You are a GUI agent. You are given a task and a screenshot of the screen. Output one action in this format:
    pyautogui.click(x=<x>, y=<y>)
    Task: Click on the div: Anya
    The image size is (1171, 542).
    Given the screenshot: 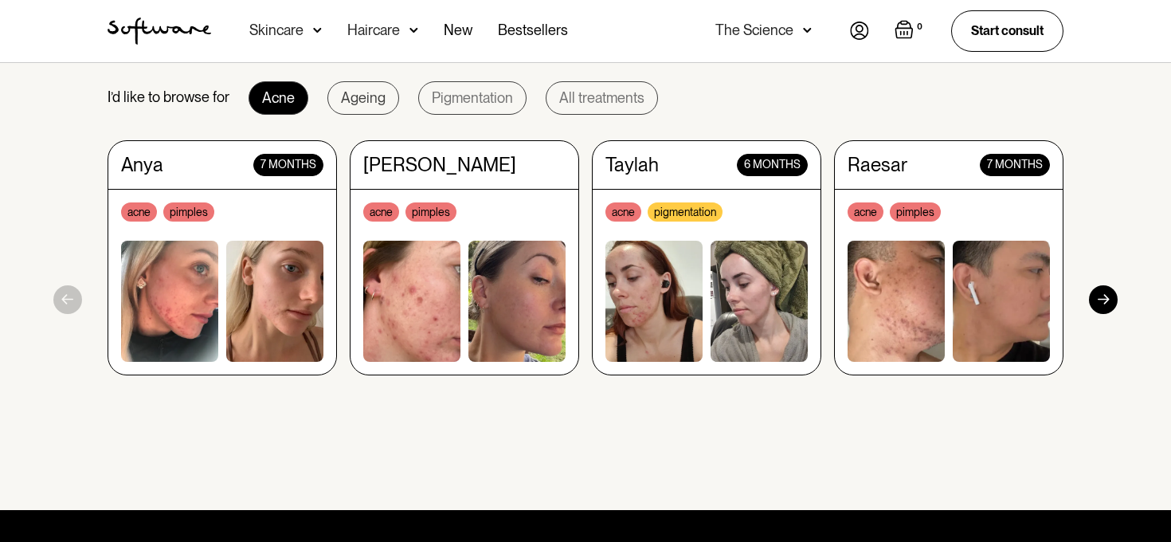 What is the action you would take?
    pyautogui.click(x=142, y=165)
    